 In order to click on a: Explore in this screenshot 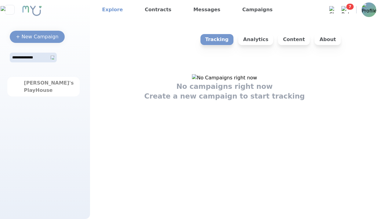, I will do `click(112, 10)`.